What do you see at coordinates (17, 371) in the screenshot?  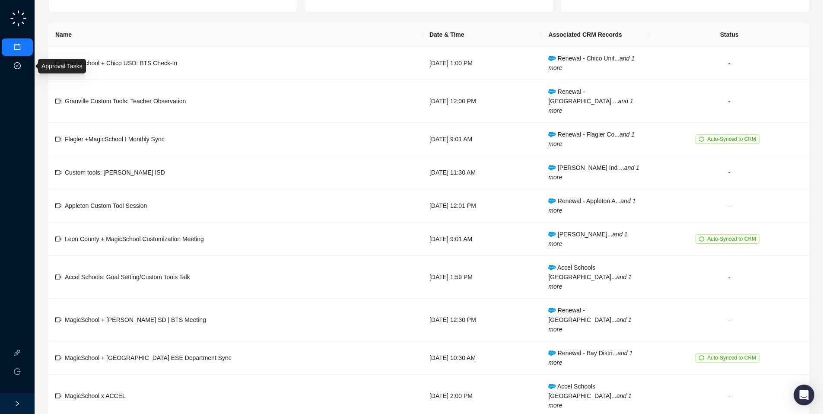 I see `span: logout` at bounding box center [17, 371].